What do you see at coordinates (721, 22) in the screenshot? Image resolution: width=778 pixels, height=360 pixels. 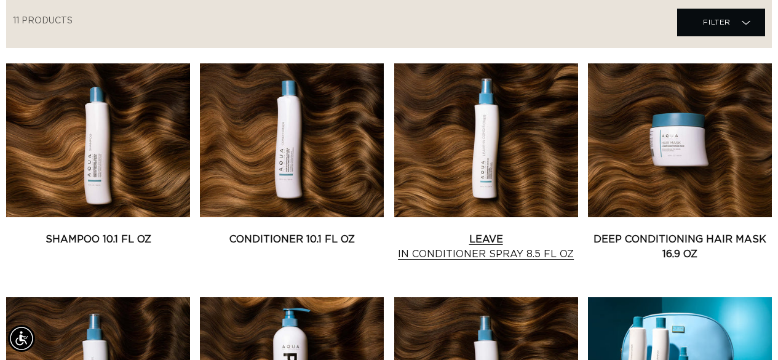 I see `summary: Filter` at bounding box center [721, 22].